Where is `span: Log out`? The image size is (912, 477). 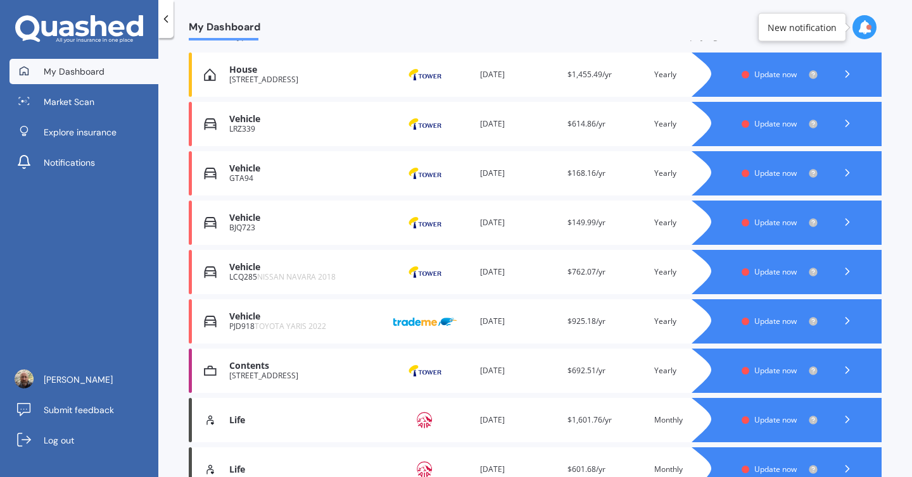
span: Log out is located at coordinates (59, 441).